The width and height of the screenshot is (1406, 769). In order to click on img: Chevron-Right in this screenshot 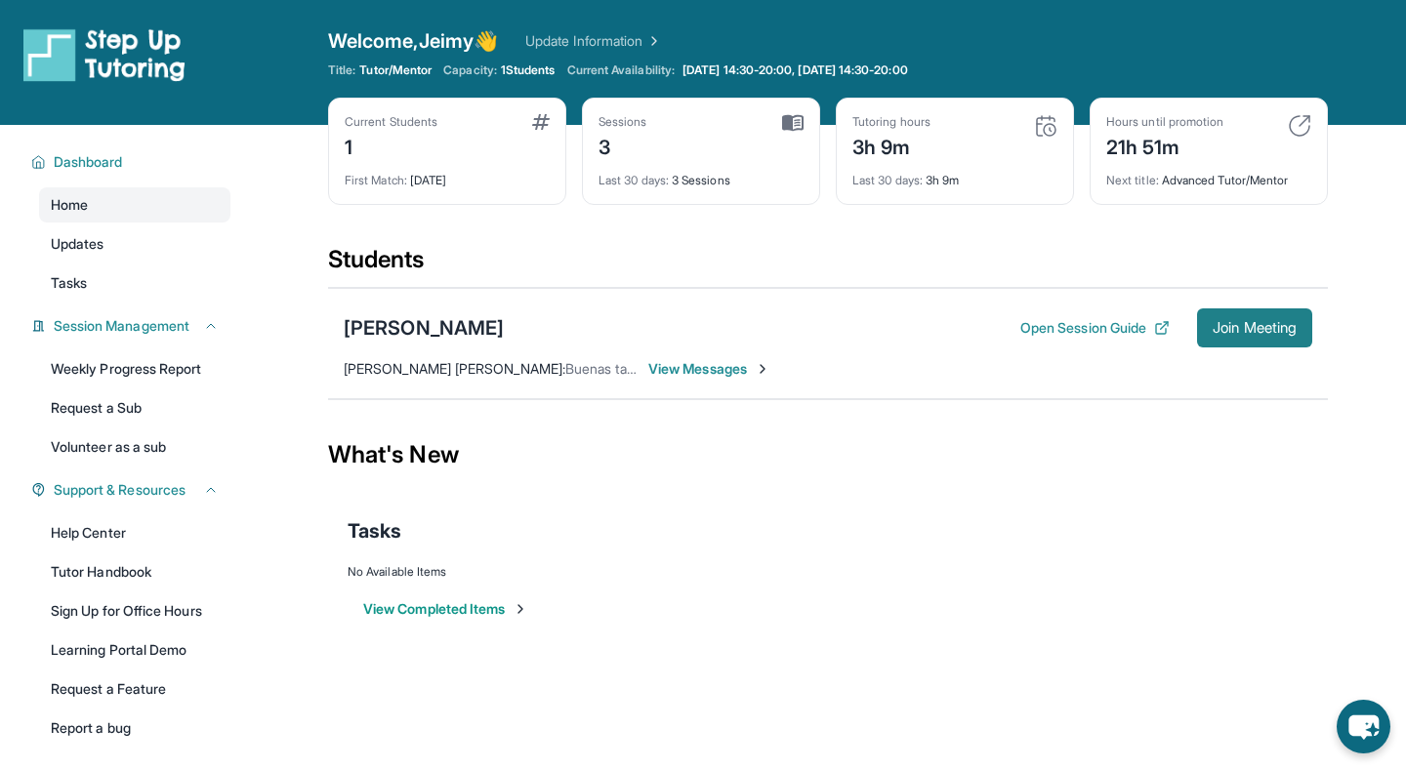, I will do `click(763, 369)`.